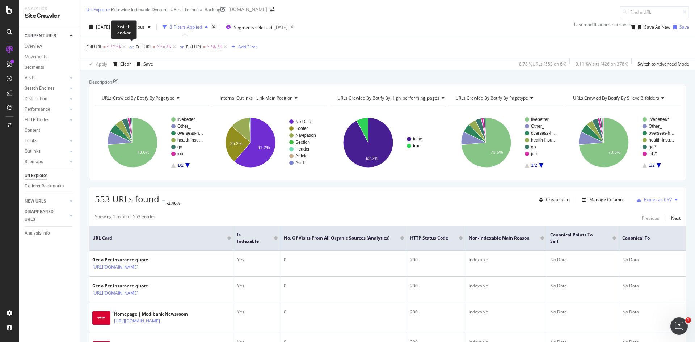 The width and height of the screenshot is (695, 342). What do you see at coordinates (602, 200) in the screenshot?
I see `button: Manage Columns` at bounding box center [602, 200].